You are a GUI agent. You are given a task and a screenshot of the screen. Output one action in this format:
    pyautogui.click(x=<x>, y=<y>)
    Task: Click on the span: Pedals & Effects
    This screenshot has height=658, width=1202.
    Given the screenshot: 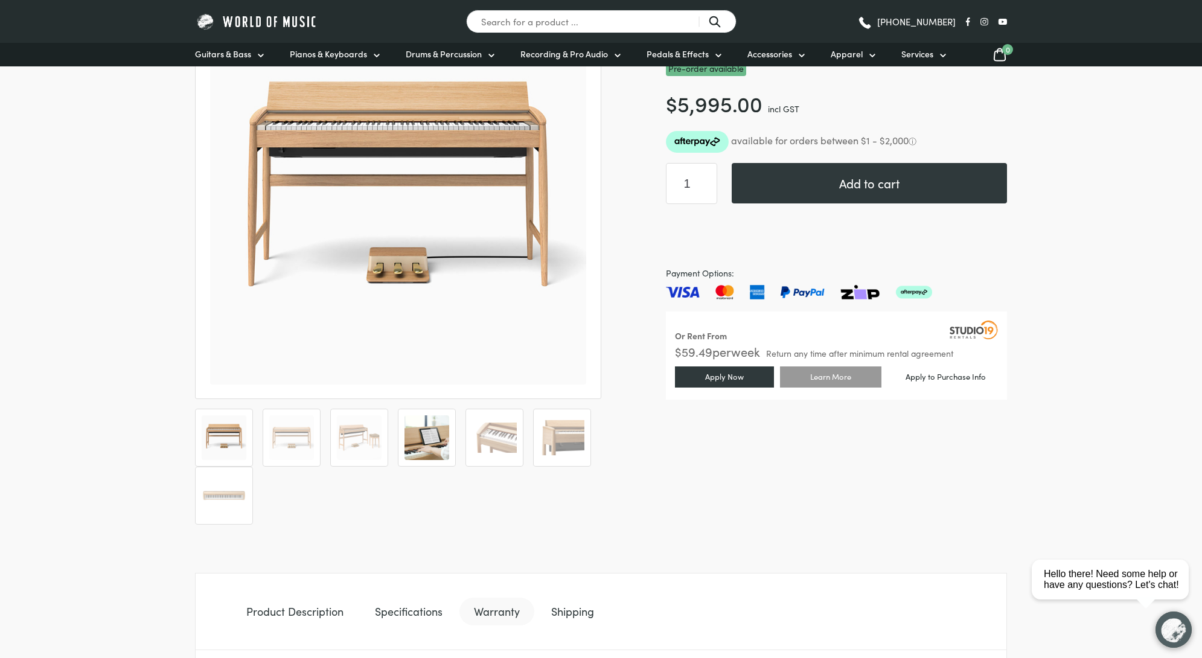 What is the action you would take?
    pyautogui.click(x=678, y=54)
    